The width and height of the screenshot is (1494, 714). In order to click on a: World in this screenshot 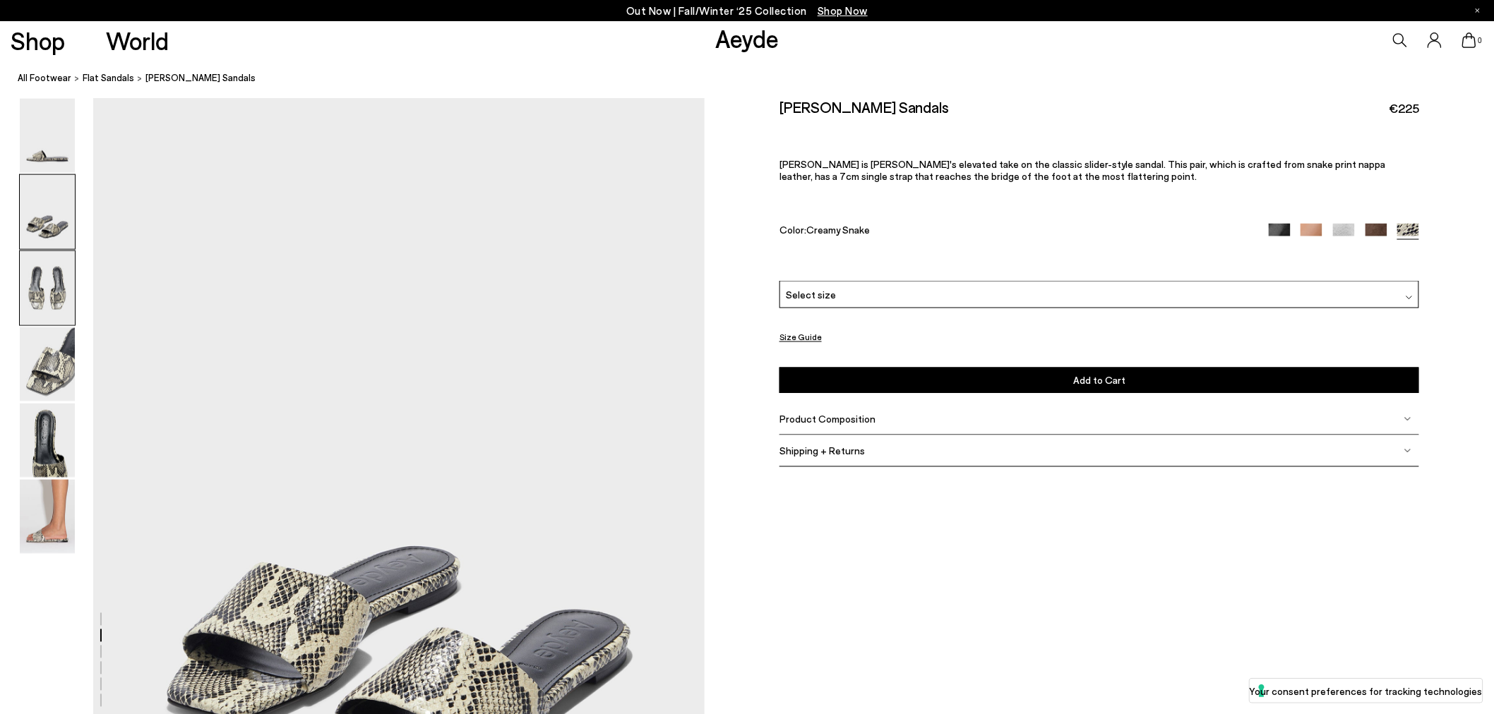, I will do `click(137, 40)`.